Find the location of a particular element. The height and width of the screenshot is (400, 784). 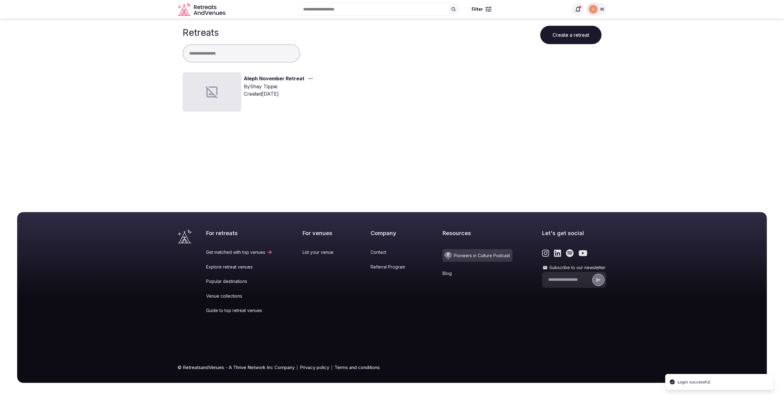

a: Privacy policy is located at coordinates (315, 367).